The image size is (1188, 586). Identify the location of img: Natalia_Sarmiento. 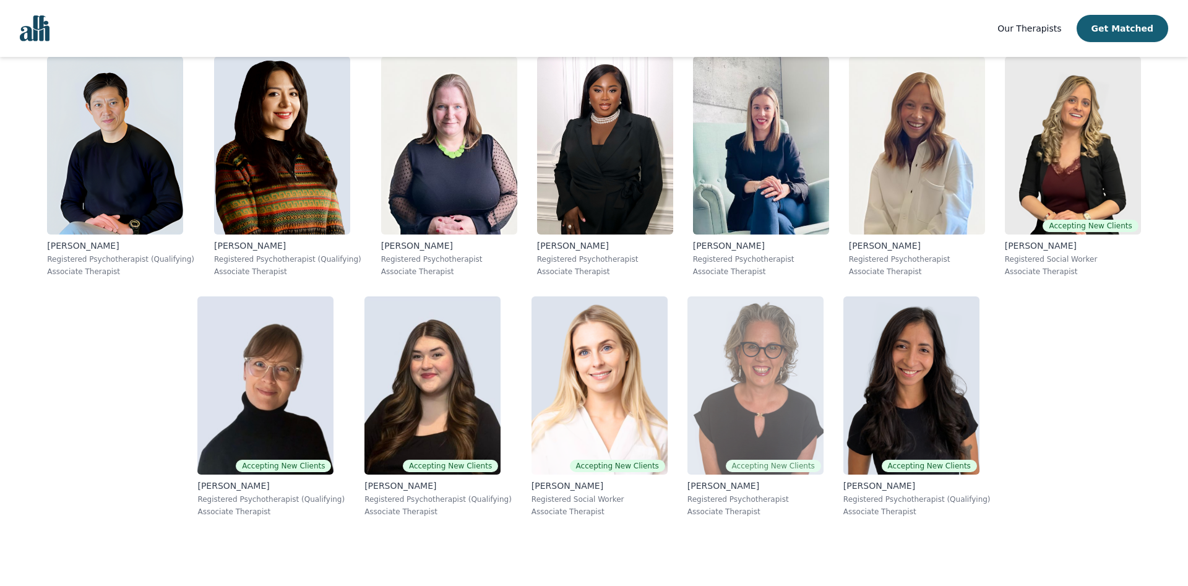
(912, 386).